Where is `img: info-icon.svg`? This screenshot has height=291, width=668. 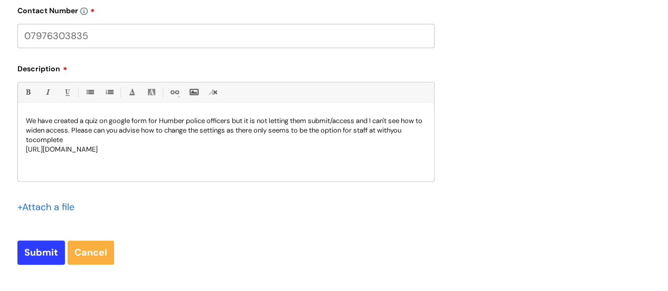
img: info-icon.svg is located at coordinates (84, 11).